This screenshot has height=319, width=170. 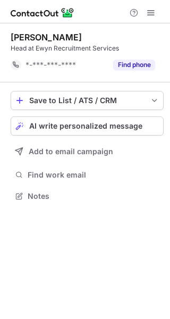 I want to click on span: Notes, so click(x=93, y=196).